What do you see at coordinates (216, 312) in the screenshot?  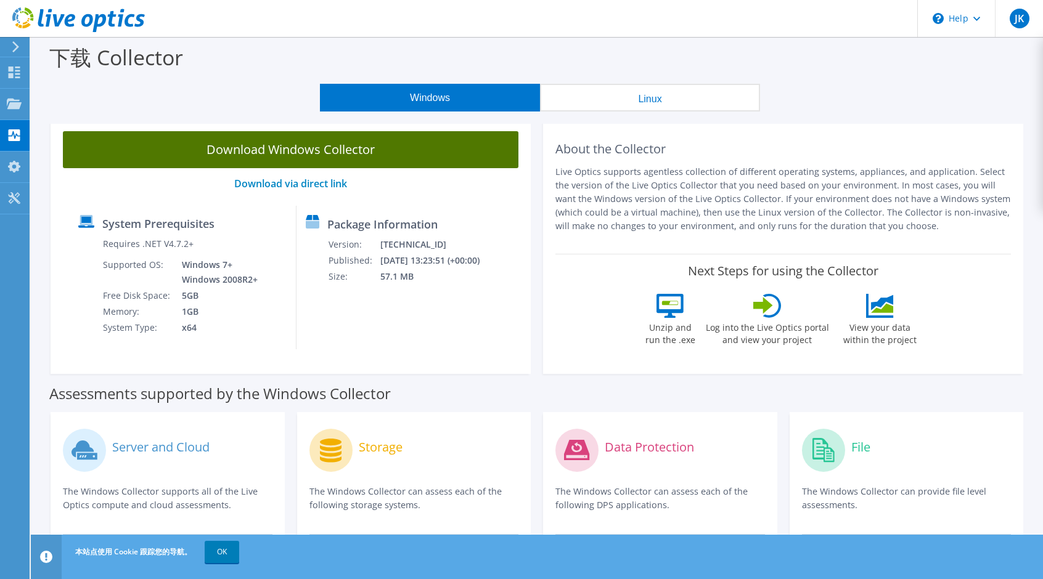 I see `td: 1GB` at bounding box center [216, 312].